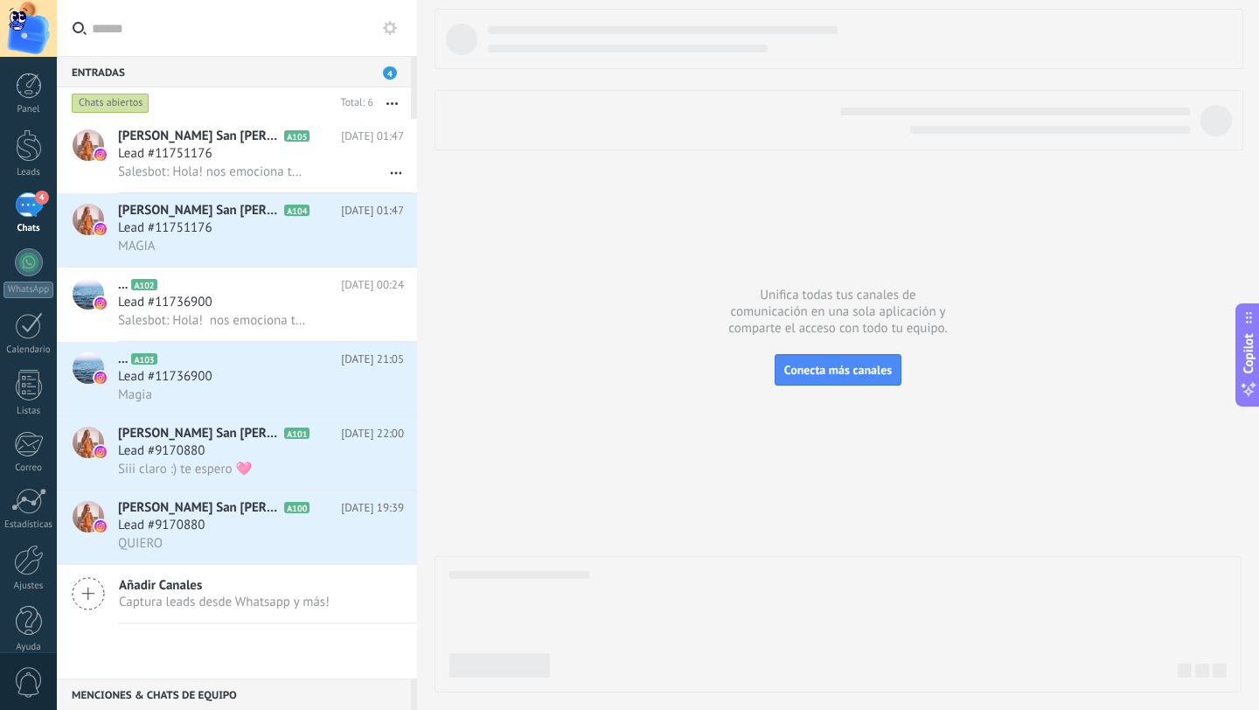  What do you see at coordinates (296, 136) in the screenshot?
I see `span: A105` at bounding box center [296, 136].